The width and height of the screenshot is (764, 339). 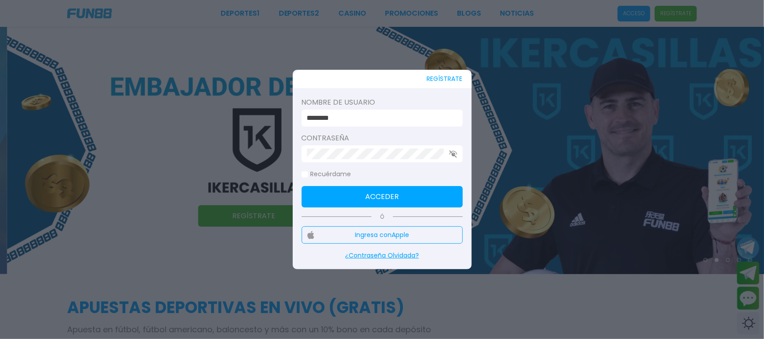 I want to click on label: Recuérdame, so click(x=326, y=174).